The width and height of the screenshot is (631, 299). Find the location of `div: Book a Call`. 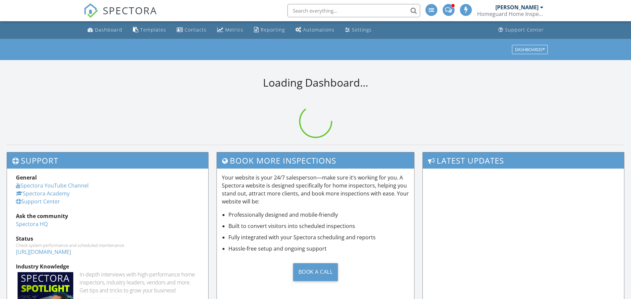

div: Book a Call is located at coordinates (316, 272).